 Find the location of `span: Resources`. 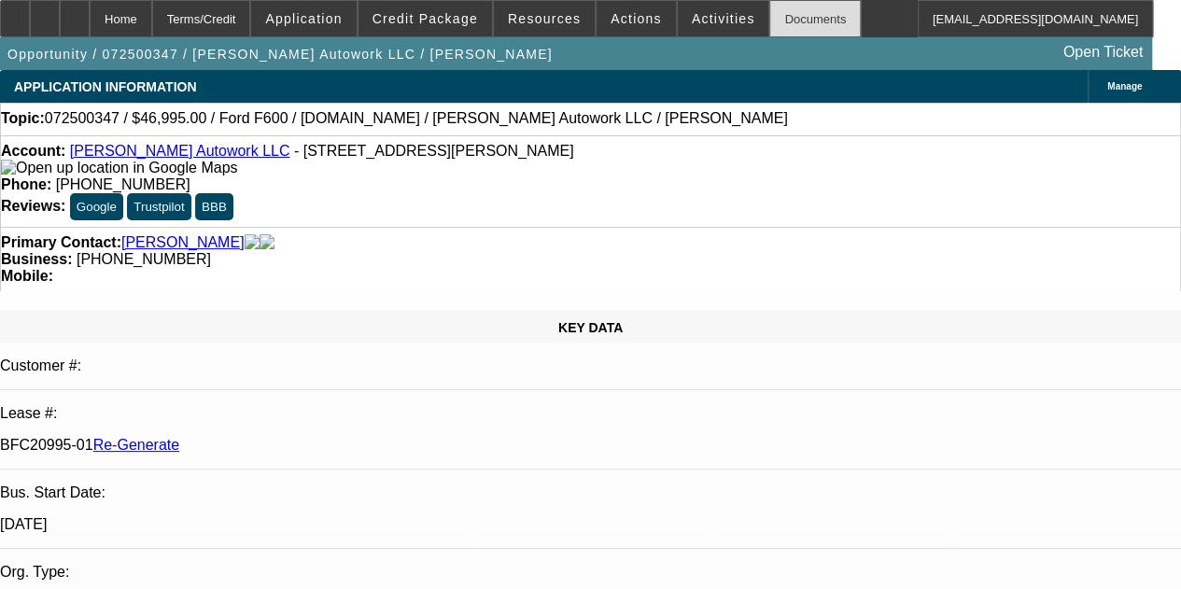

span: Resources is located at coordinates (544, 19).